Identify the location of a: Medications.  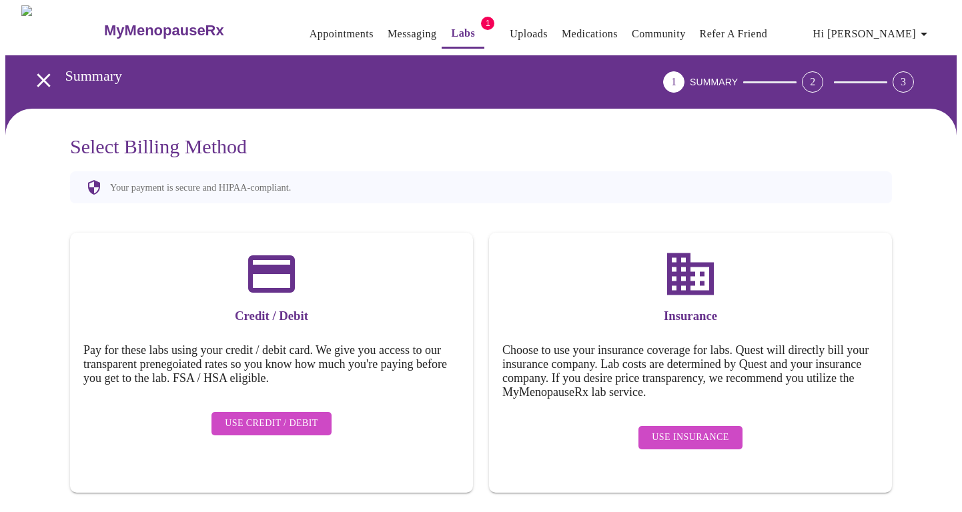
(590, 34).